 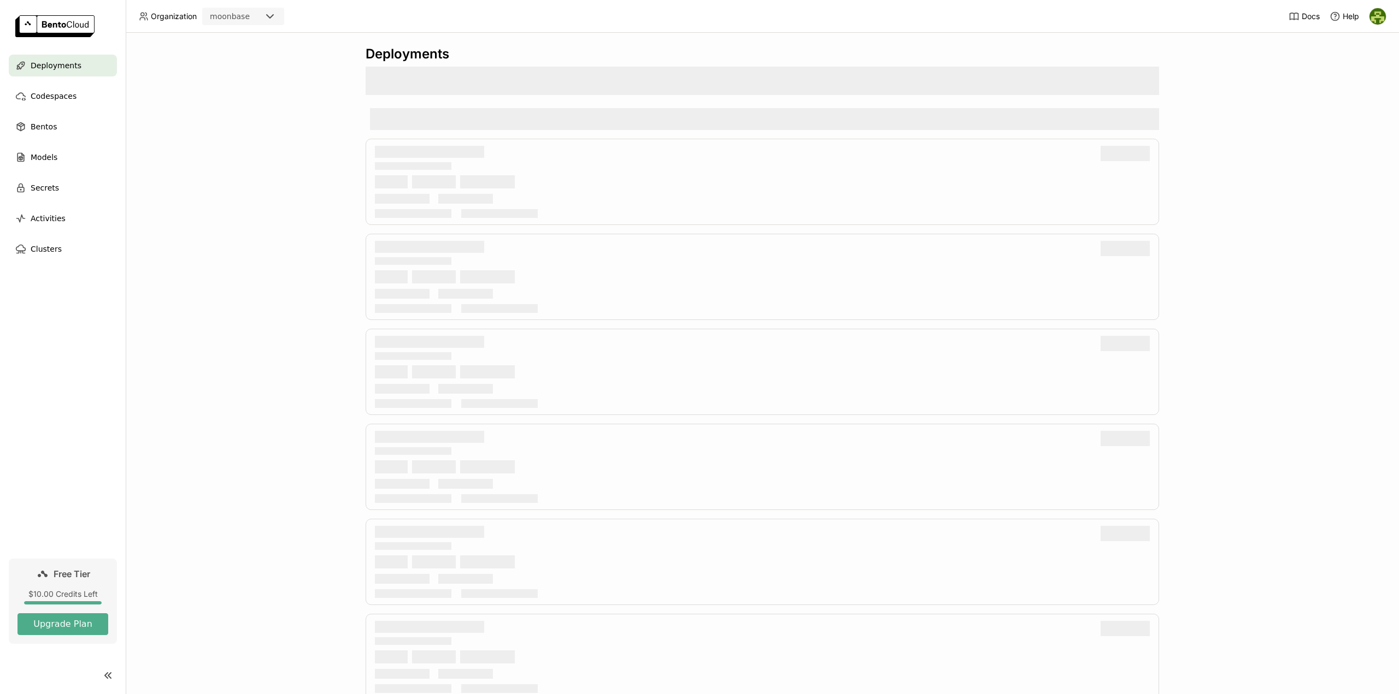 What do you see at coordinates (1377, 16) in the screenshot?
I see `img: Feng Ren` at bounding box center [1377, 16].